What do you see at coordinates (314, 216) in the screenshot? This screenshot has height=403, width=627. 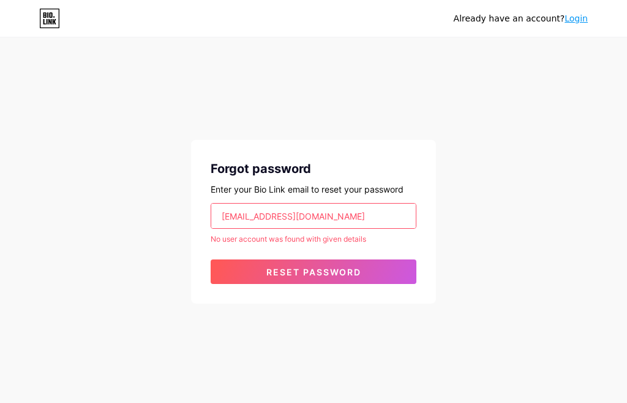 I see `input: Email` at bounding box center [314, 216].